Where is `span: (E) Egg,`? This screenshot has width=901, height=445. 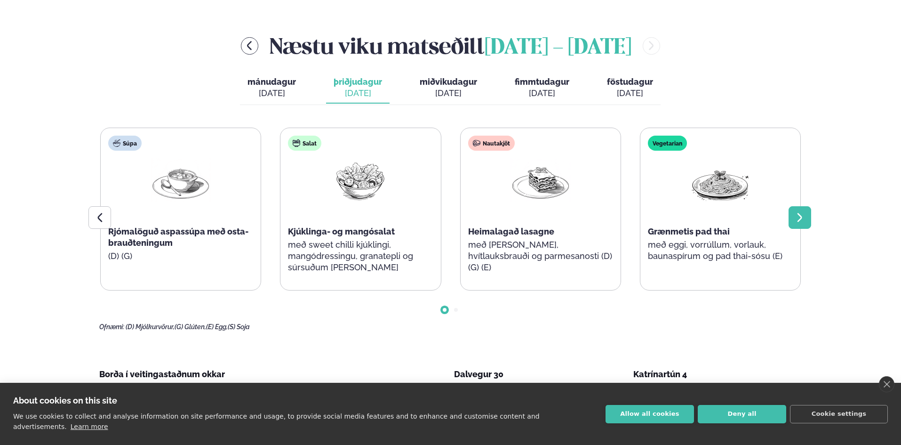
span: (E) Egg, is located at coordinates (217, 327).